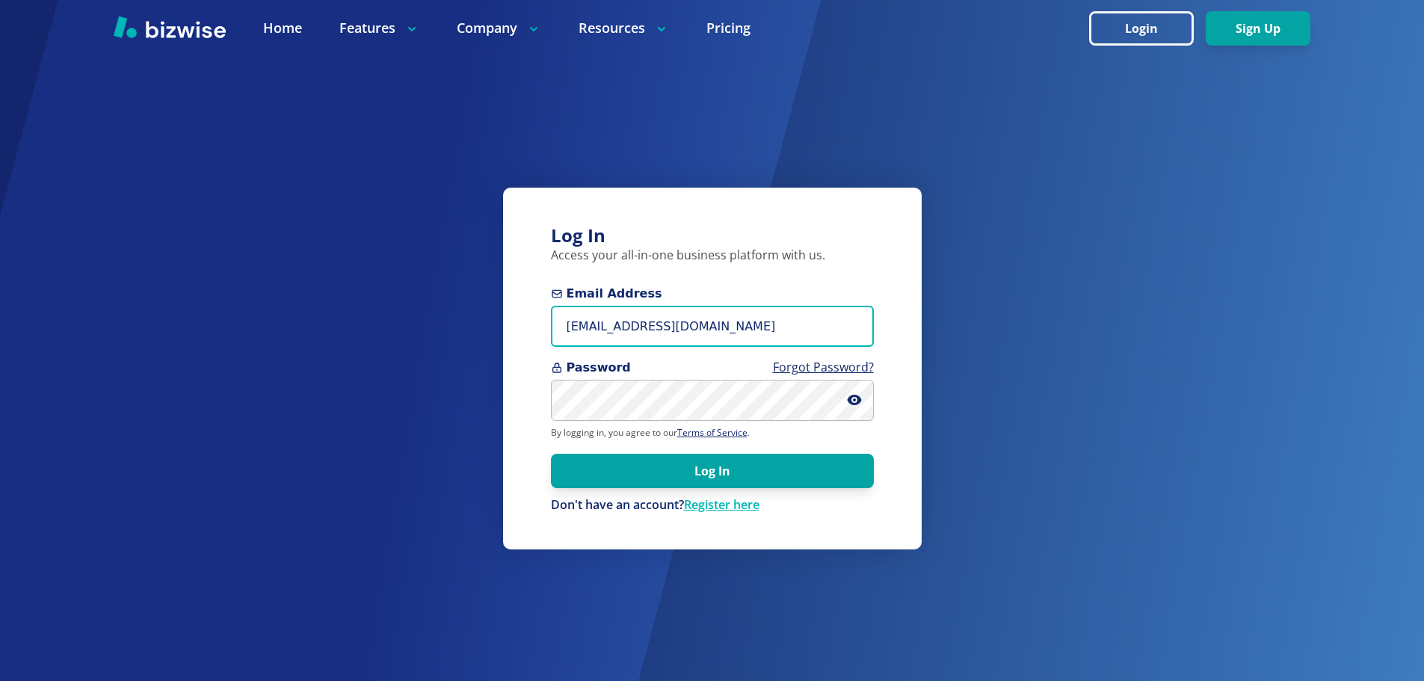  Describe the element at coordinates (1258, 28) in the screenshot. I see `button: Sign Up` at that location.